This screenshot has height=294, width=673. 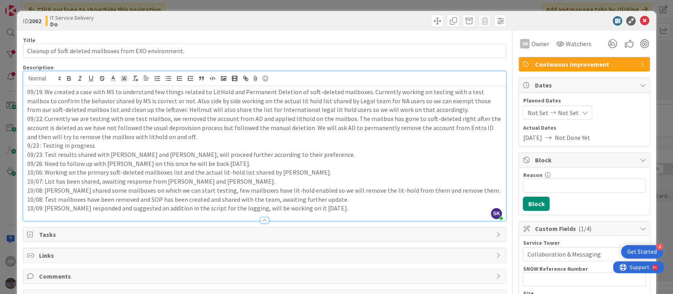 What do you see at coordinates (265, 255) in the screenshot?
I see `span: Links` at bounding box center [265, 255].